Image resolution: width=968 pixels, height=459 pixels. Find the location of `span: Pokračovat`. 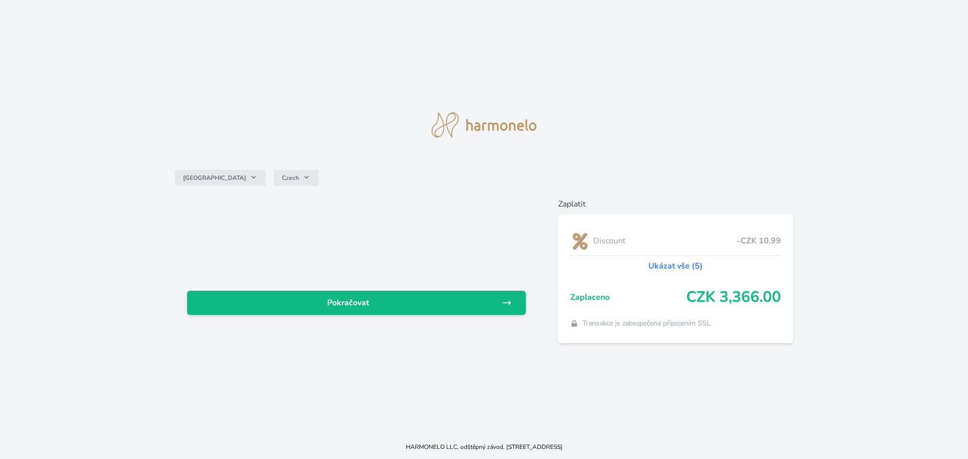

span: Pokračovat is located at coordinates (348, 303).